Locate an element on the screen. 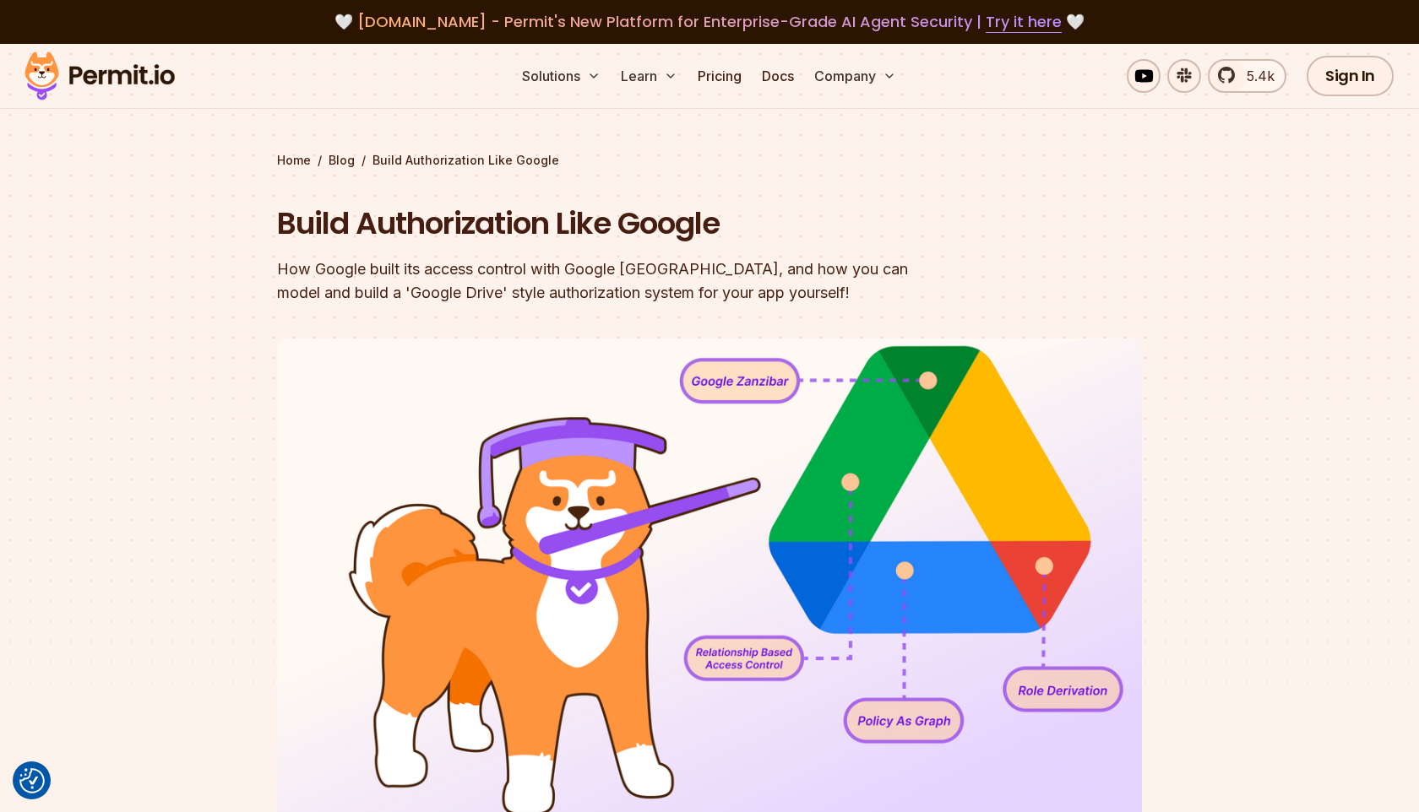 The height and width of the screenshot is (812, 1419). button: Company is located at coordinates (855, 76).